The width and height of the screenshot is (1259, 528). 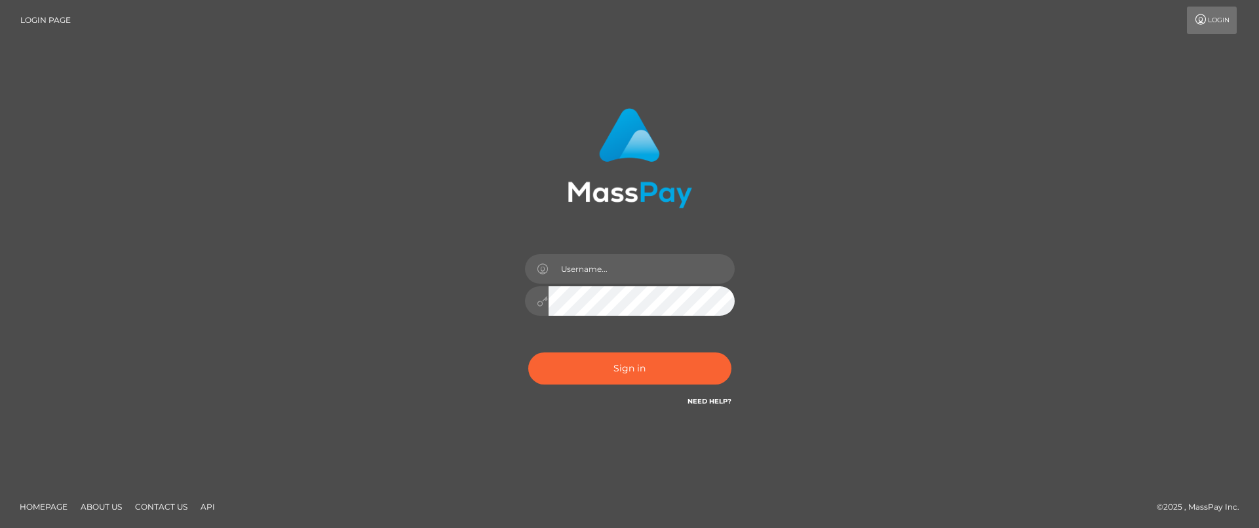 I want to click on a: Contact Us, so click(x=161, y=507).